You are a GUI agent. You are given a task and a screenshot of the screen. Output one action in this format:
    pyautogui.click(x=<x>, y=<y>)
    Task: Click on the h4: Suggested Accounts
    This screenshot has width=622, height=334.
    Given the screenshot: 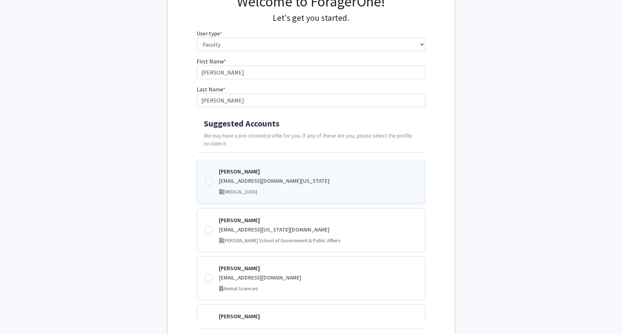 What is the action you would take?
    pyautogui.click(x=311, y=124)
    